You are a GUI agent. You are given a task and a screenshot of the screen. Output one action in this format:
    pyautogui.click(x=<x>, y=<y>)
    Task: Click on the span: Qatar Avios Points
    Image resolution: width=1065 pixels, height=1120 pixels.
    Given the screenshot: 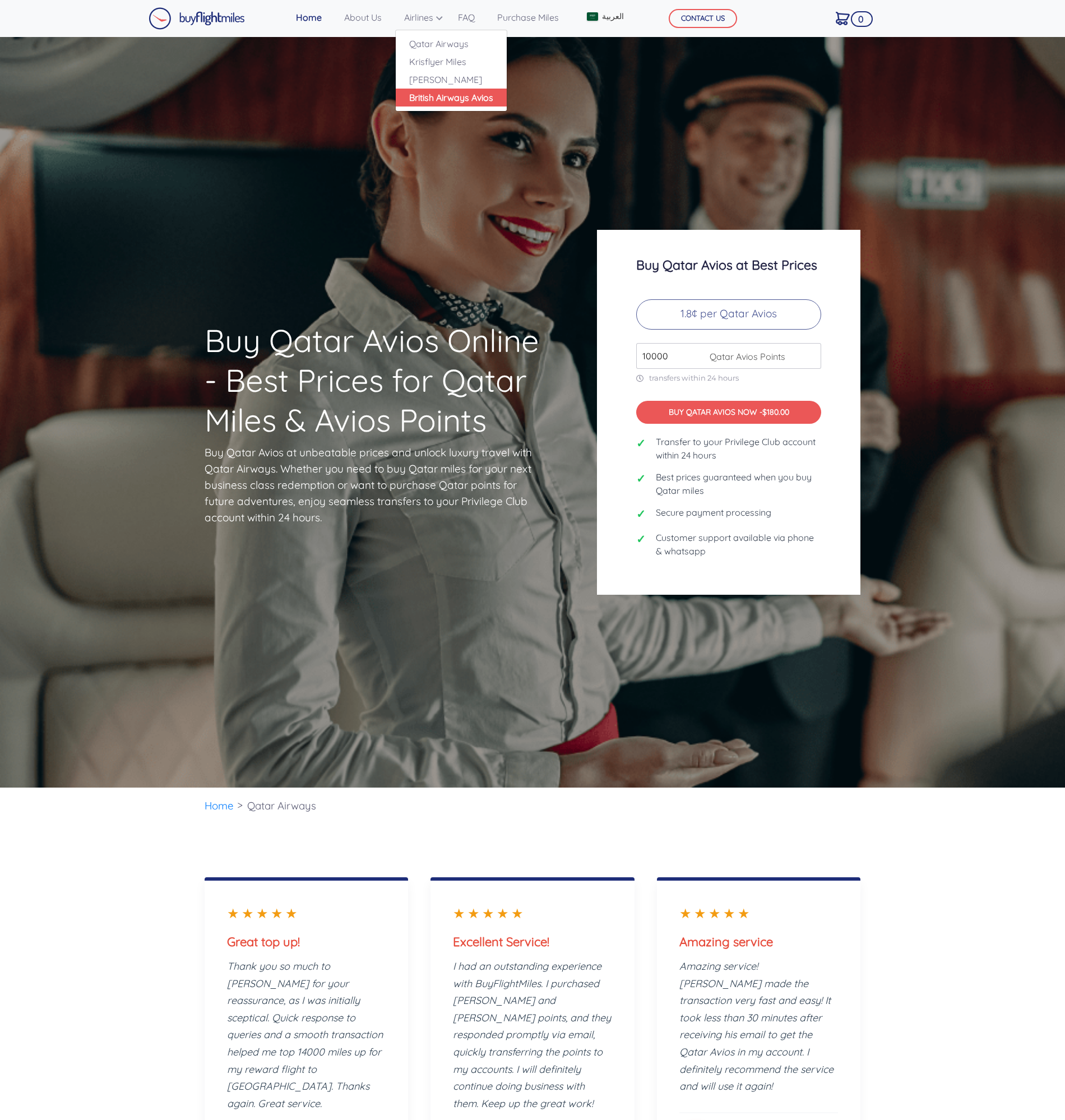 What is the action you would take?
    pyautogui.click(x=745, y=356)
    